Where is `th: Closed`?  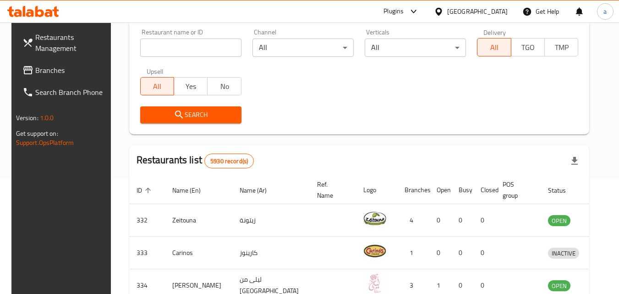
th: Closed is located at coordinates (484, 190).